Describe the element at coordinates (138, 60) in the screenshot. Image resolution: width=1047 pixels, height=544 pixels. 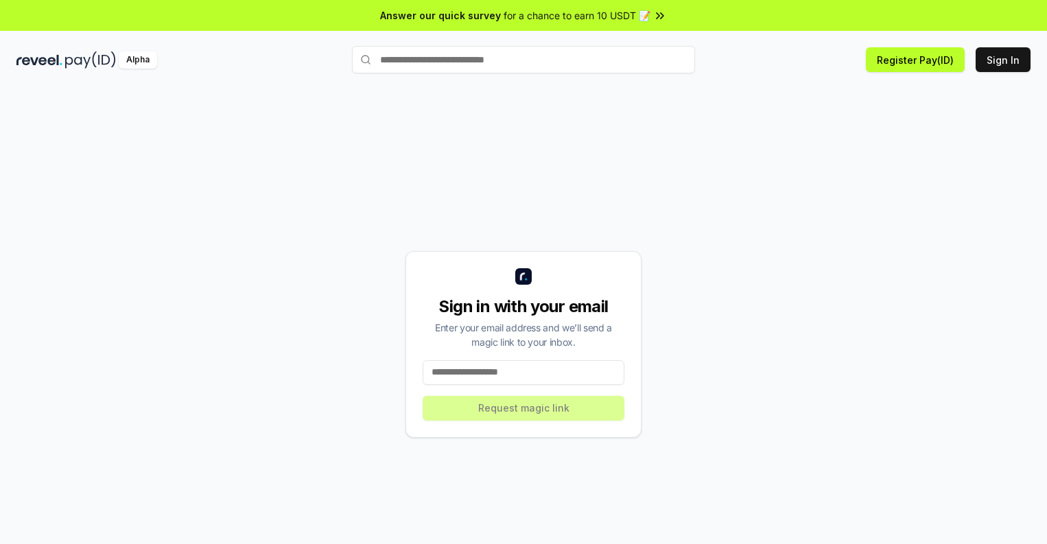
I see `div: Alpha` at that location.